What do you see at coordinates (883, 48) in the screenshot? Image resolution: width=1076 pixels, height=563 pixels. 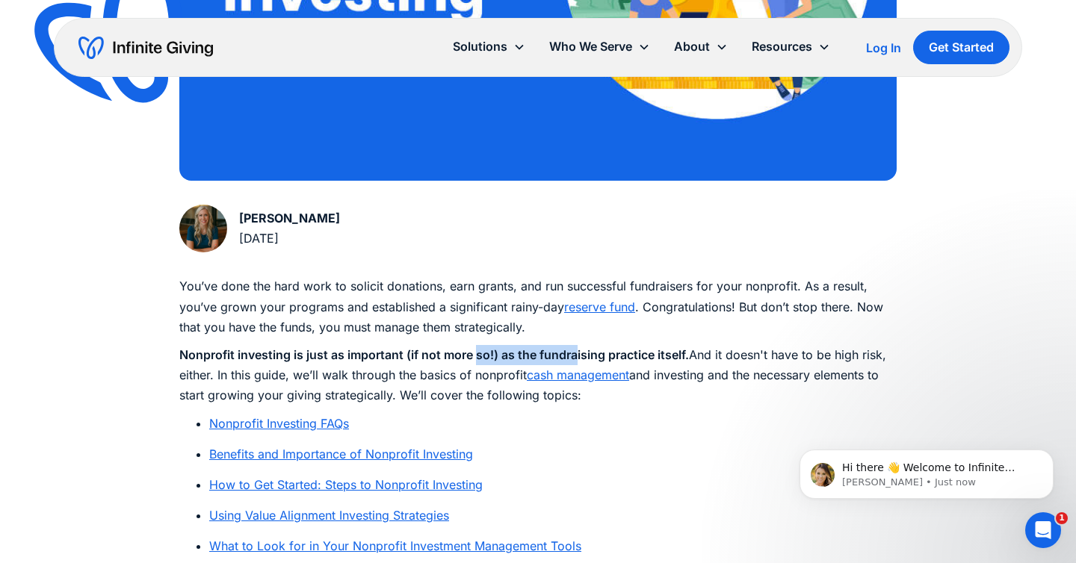 I see `div: Log In` at bounding box center [883, 48].